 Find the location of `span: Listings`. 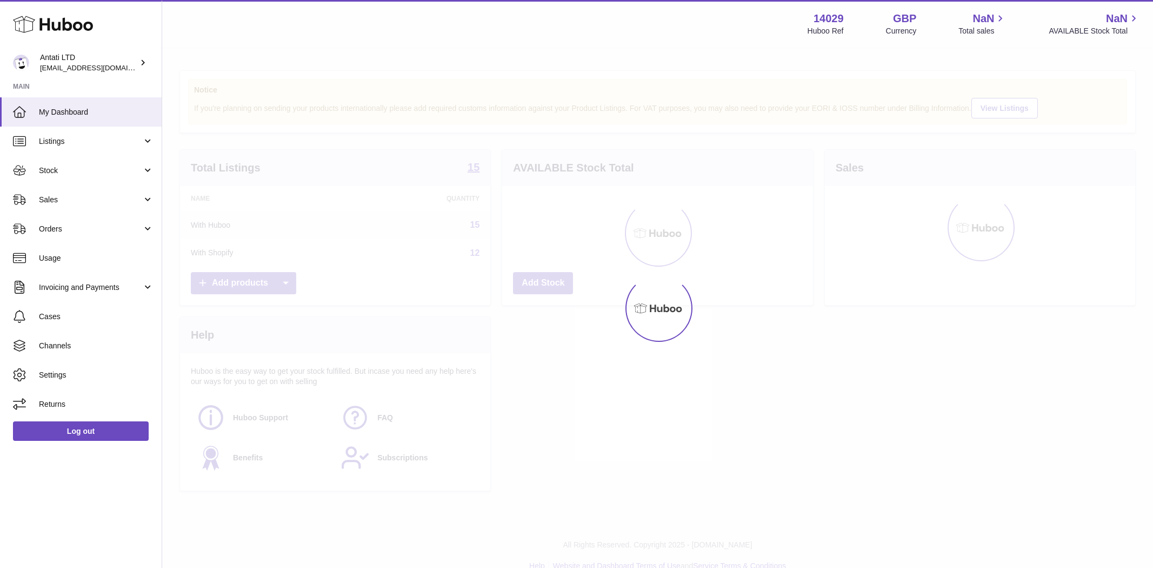

span: Listings is located at coordinates (90, 141).